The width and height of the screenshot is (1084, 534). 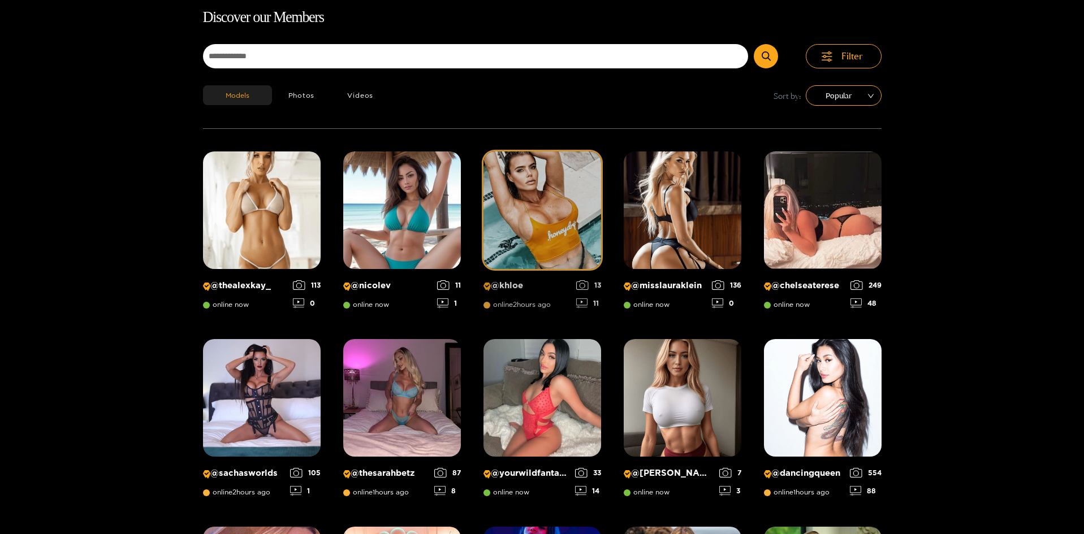 What do you see at coordinates (386, 473) in the screenshot?
I see `p: @ thesarahbetz` at bounding box center [386, 473].